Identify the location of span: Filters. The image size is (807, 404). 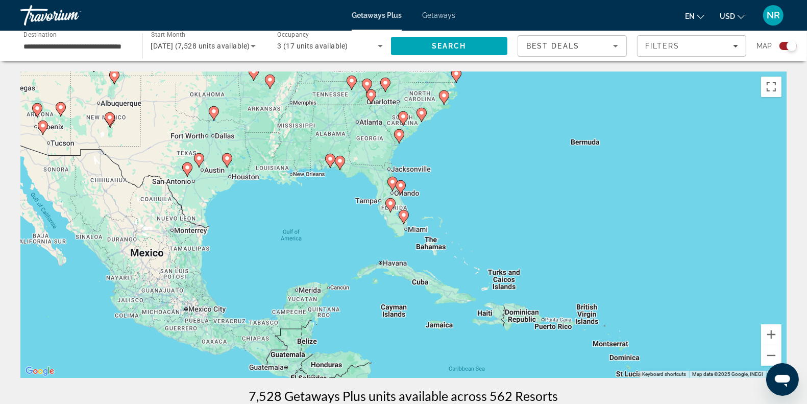
(663, 46).